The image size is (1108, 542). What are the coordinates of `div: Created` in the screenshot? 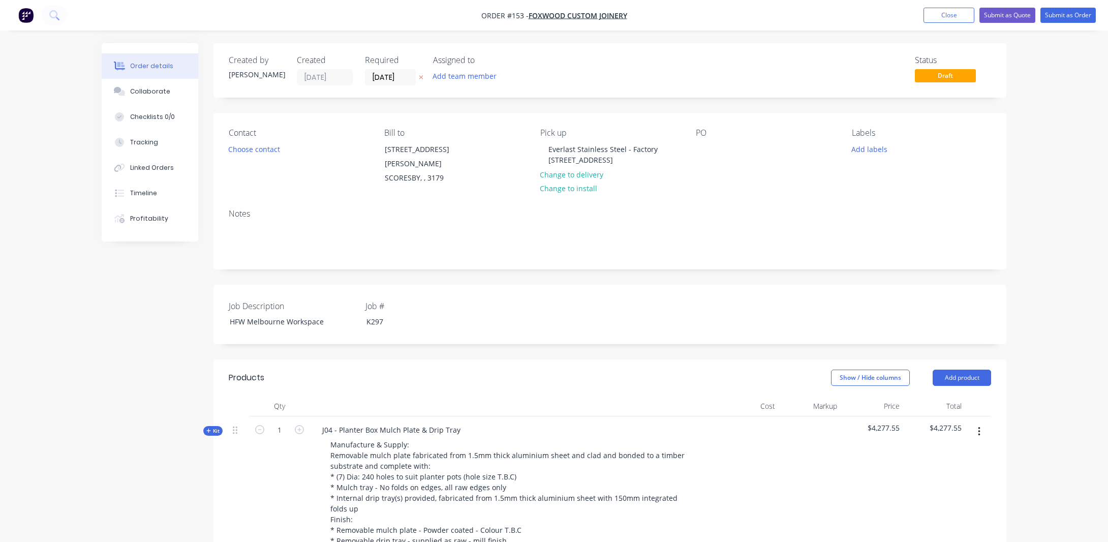 It's located at (325, 60).